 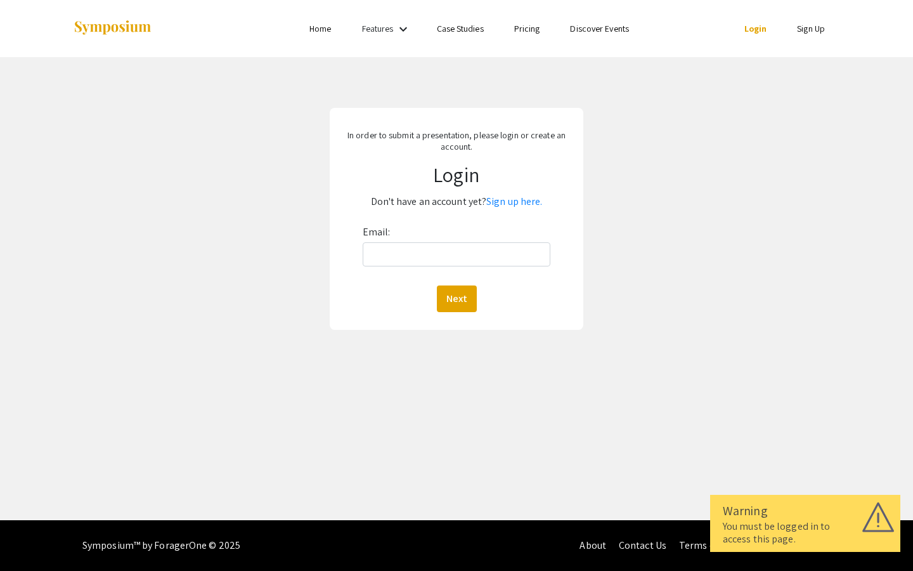 What do you see at coordinates (457, 299) in the screenshot?
I see `button: Next` at bounding box center [457, 299].